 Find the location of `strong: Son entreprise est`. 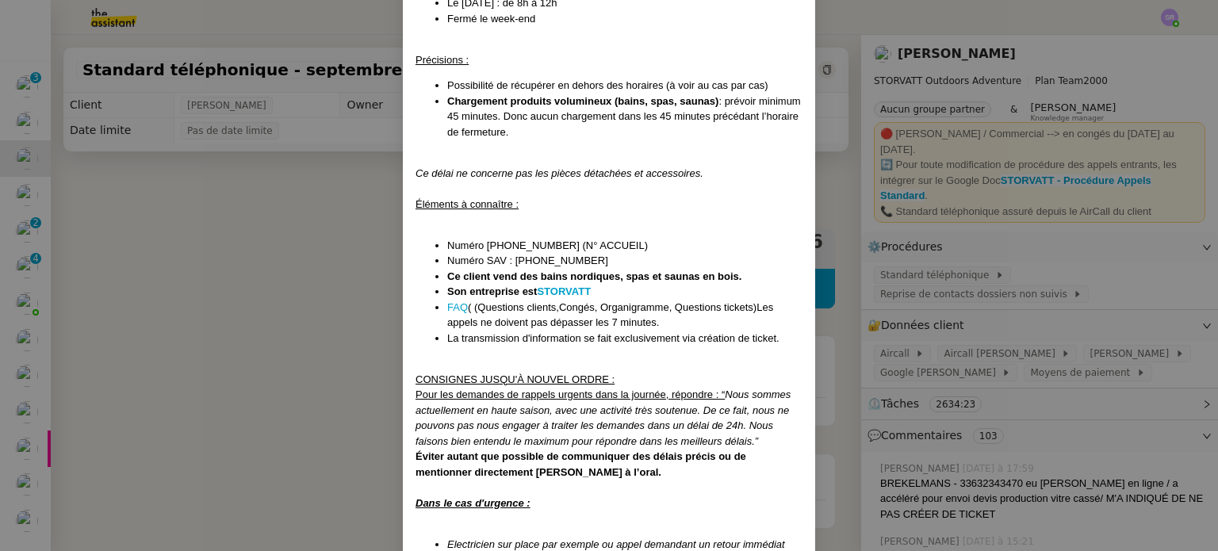

strong: Son entreprise est is located at coordinates (492, 291).